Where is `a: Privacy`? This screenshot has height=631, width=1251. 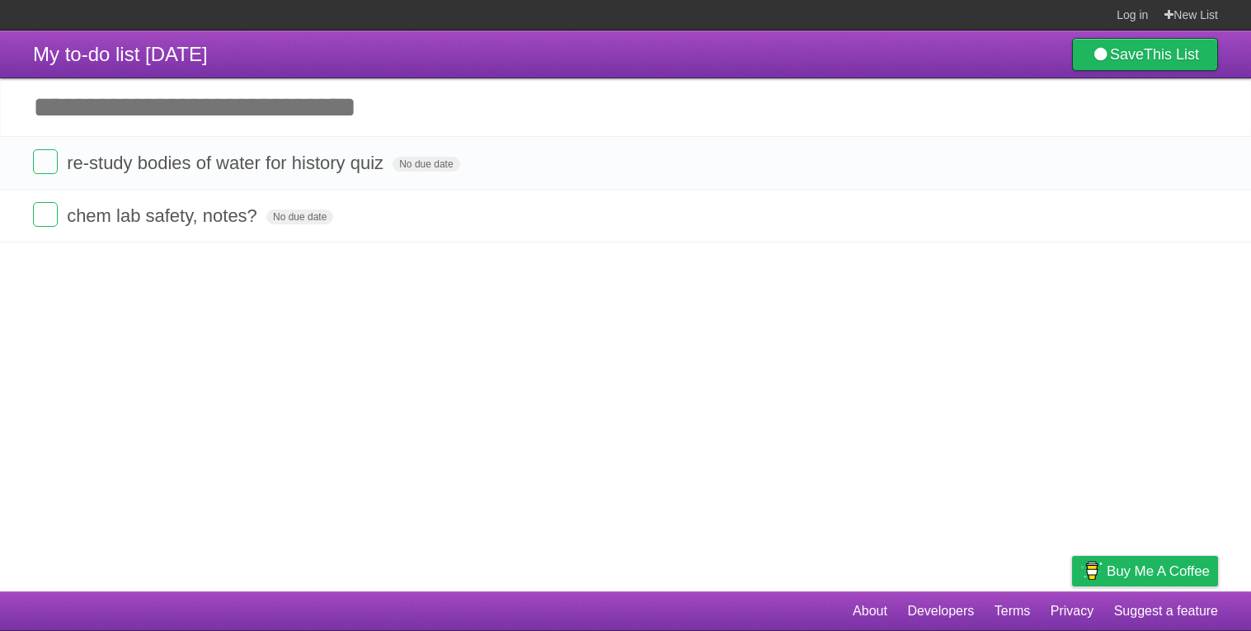
a: Privacy is located at coordinates (1072, 611).